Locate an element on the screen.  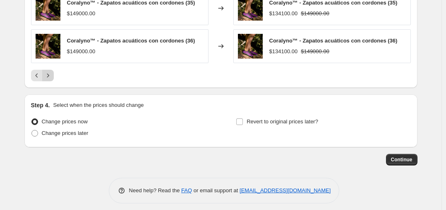
button: Next is located at coordinates (48, 76).